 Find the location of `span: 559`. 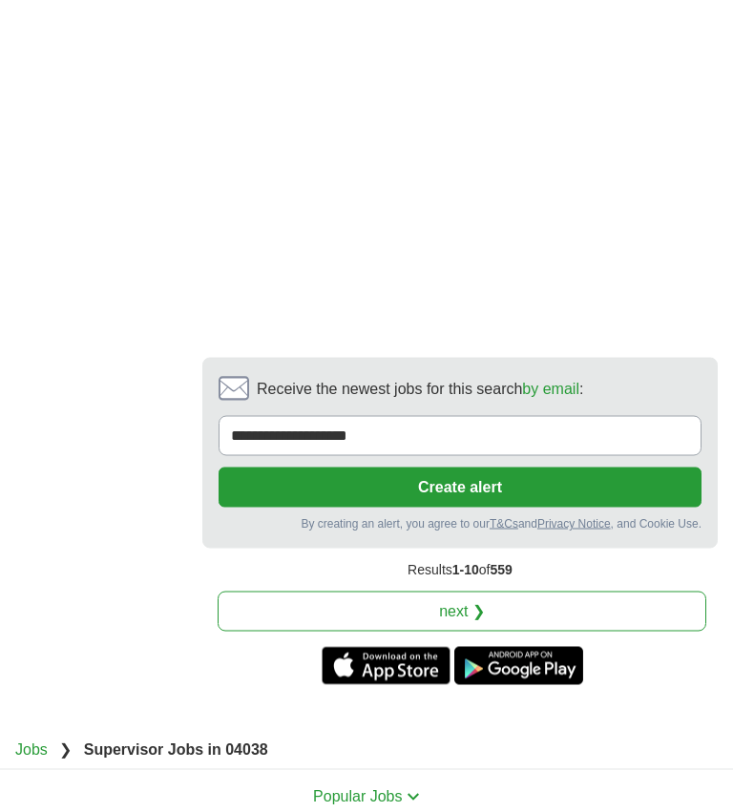

span: 559 is located at coordinates (501, 570).